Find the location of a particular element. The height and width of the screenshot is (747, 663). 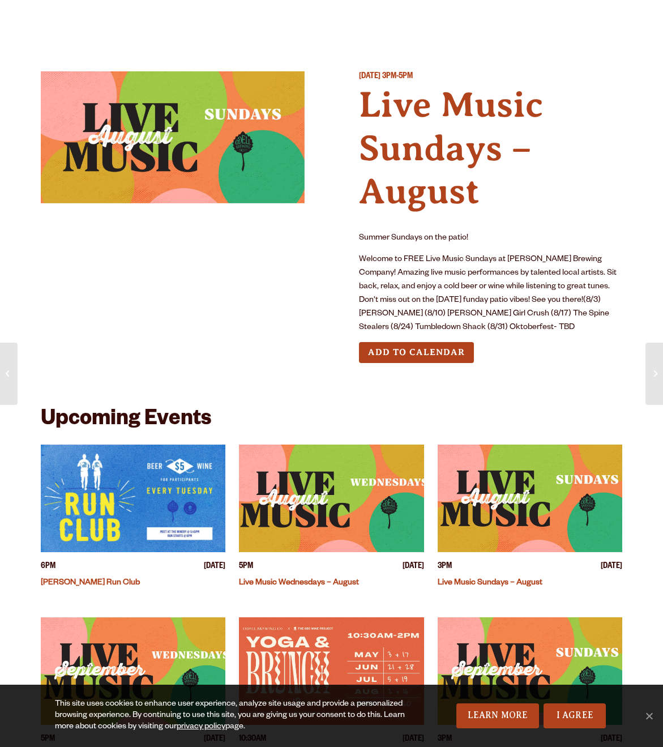

a: Live Music Wednesdays – August is located at coordinates (299, 583).